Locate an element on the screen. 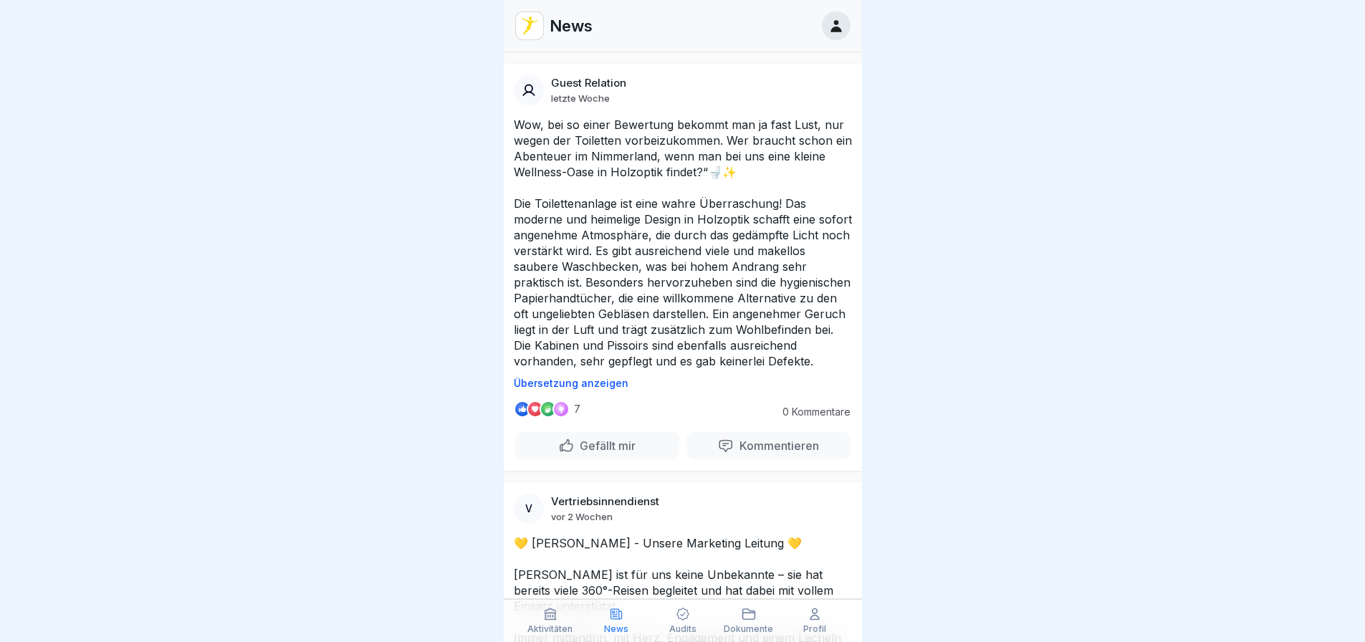 This screenshot has width=1365, height=642. div: V is located at coordinates (529, 509).